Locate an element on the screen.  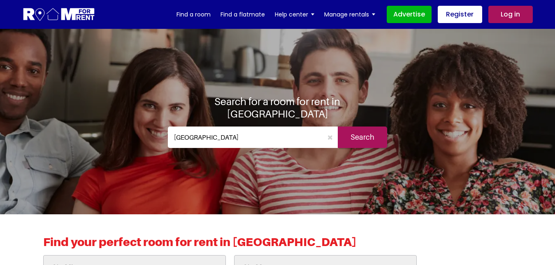
a: Log in is located at coordinates (511, 14).